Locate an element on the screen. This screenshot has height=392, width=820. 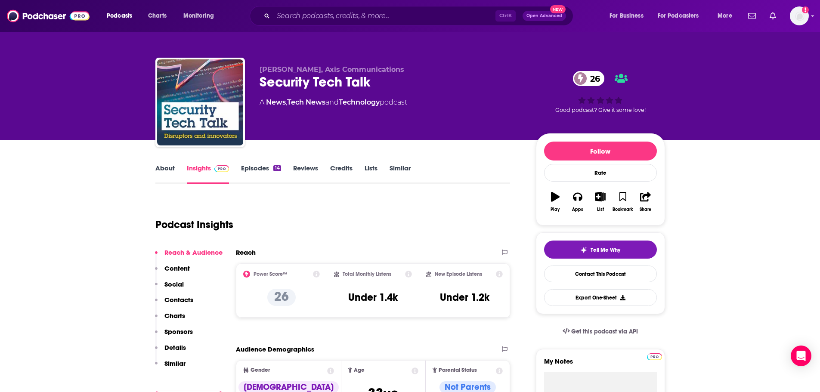
span: Monitoring is located at coordinates (199, 16).